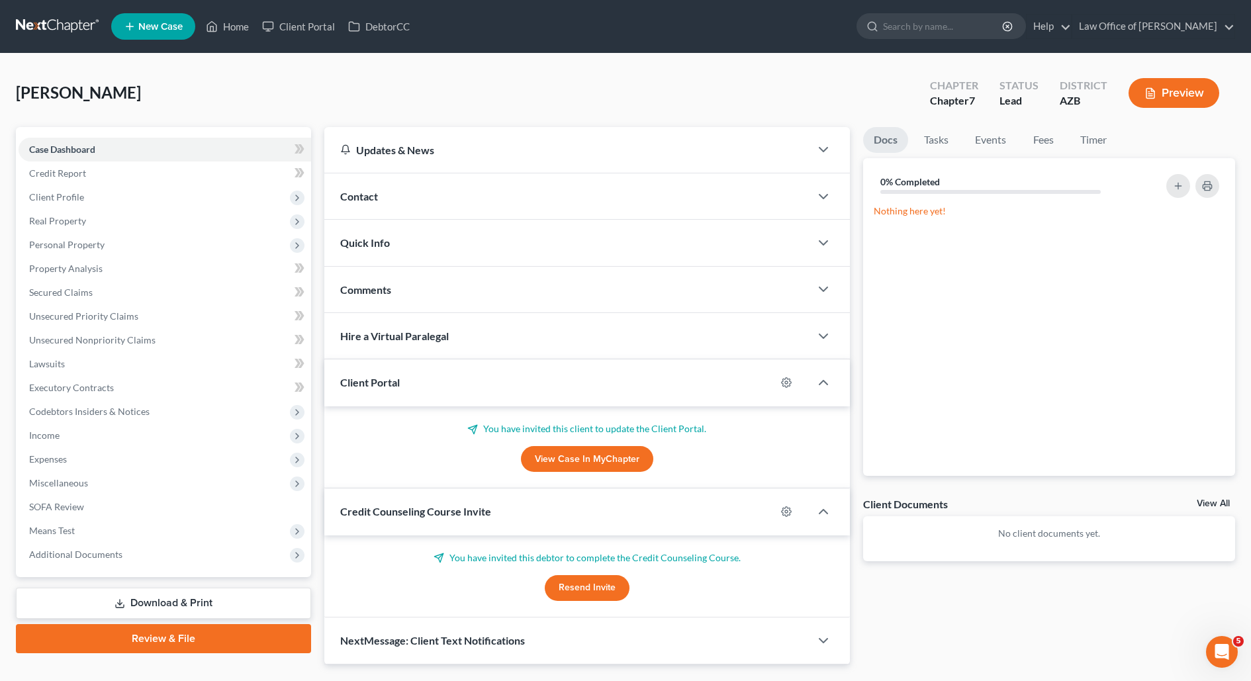 This screenshot has width=1251, height=681. What do you see at coordinates (1084, 85) in the screenshot?
I see `div: District` at bounding box center [1084, 85].